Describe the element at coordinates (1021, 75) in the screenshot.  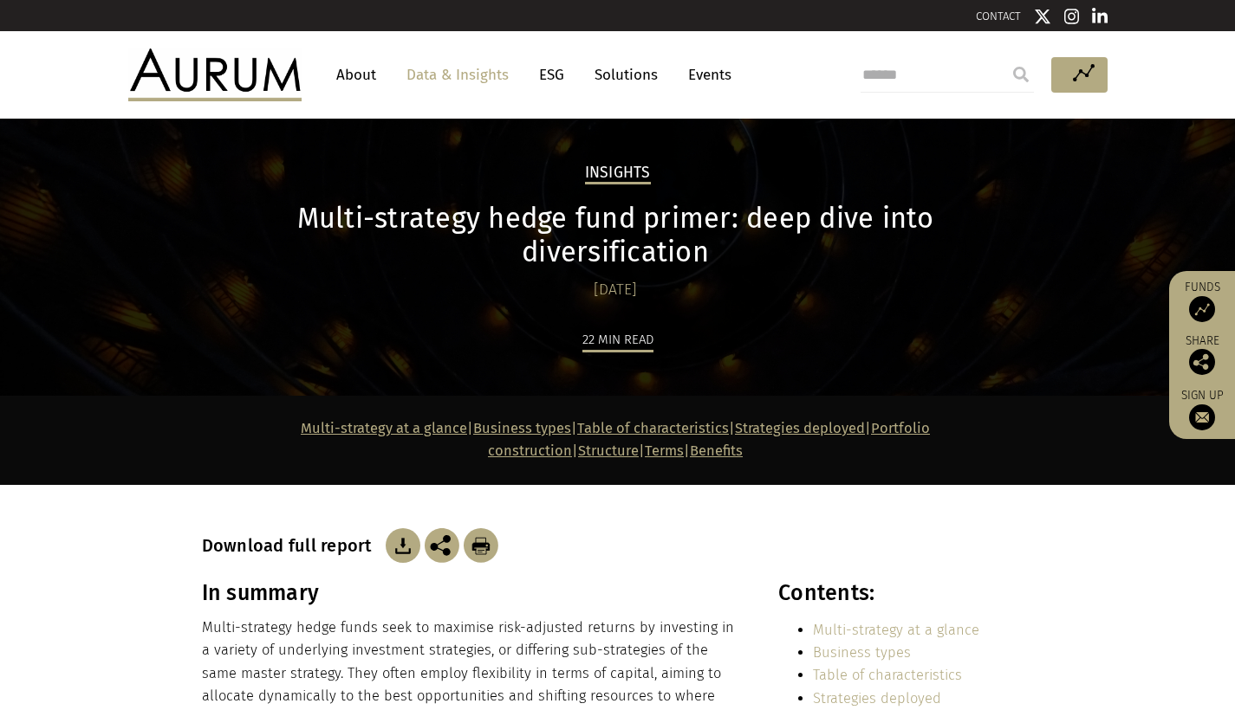
I see `input: Submit` at that location.